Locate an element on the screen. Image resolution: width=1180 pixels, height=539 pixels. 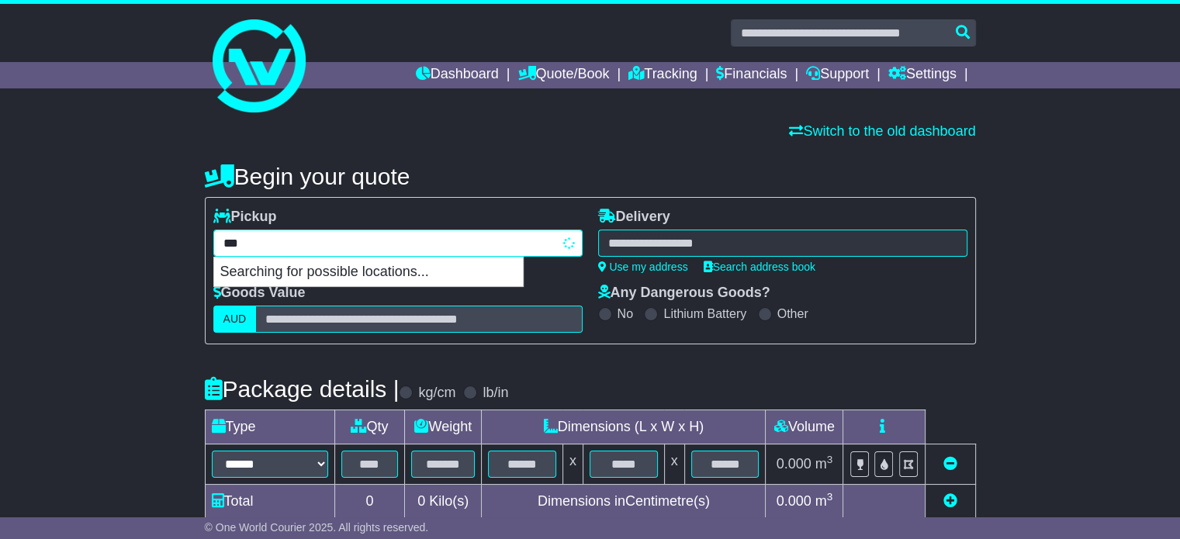
td: Weight is located at coordinates (443, 428).